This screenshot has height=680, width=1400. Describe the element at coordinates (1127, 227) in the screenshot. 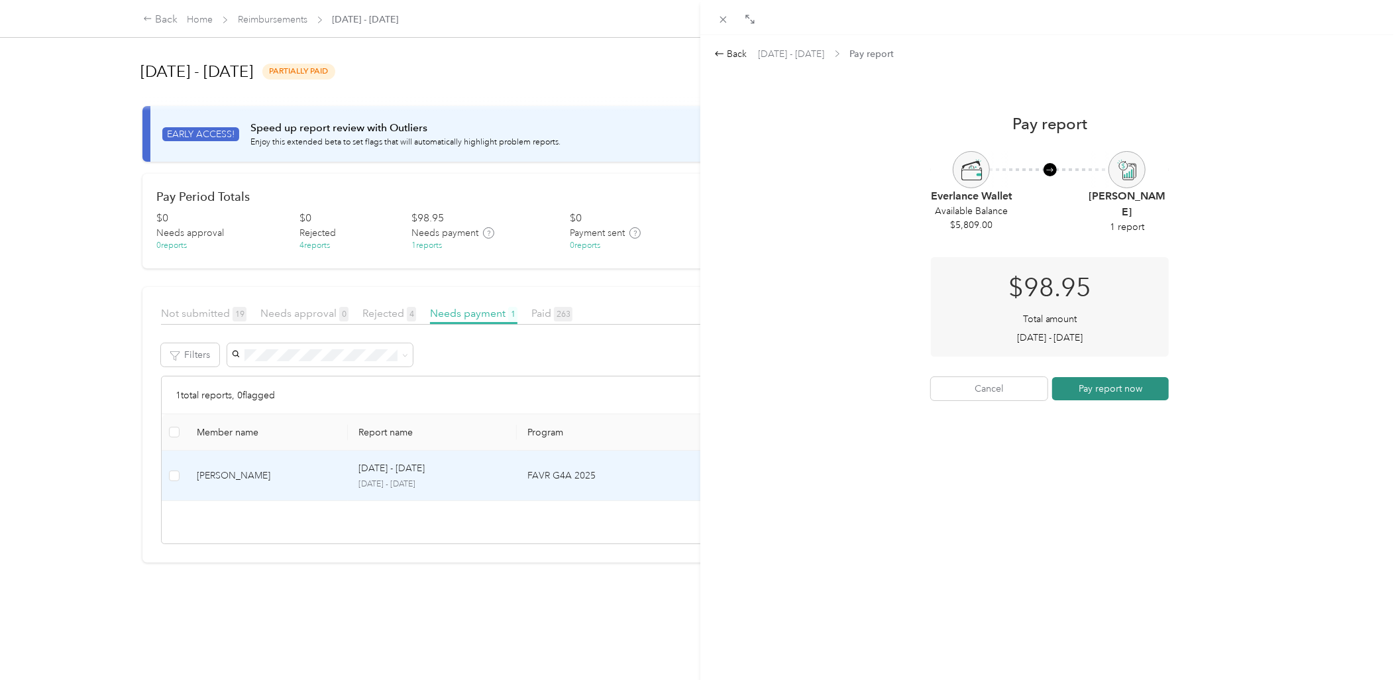

I see `span: 1 report` at that location.